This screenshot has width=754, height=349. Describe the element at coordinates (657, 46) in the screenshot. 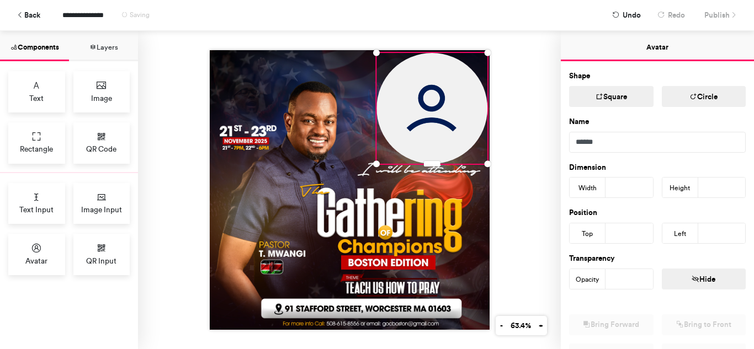

I see `button: Avatar` at that location.